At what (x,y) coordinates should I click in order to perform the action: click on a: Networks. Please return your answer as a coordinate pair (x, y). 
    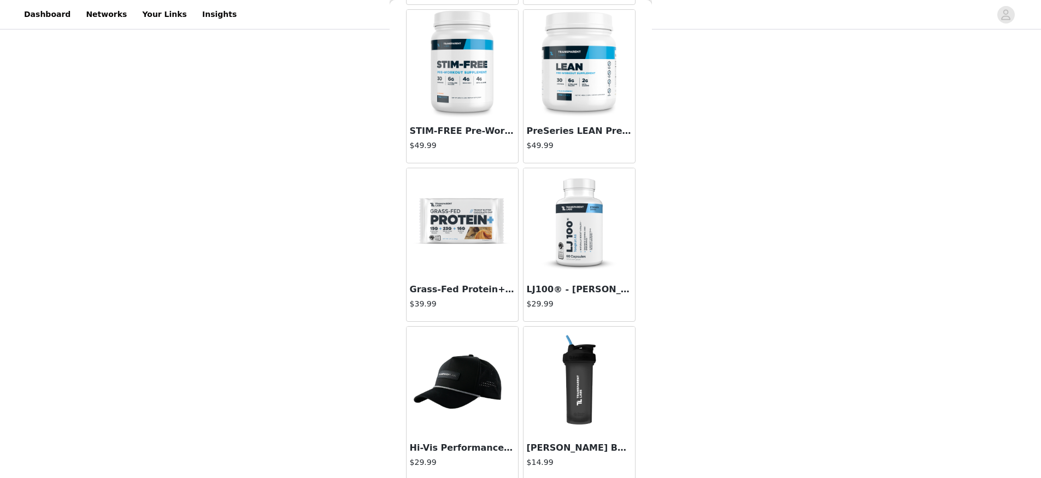
    Looking at the image, I should click on (106, 14).